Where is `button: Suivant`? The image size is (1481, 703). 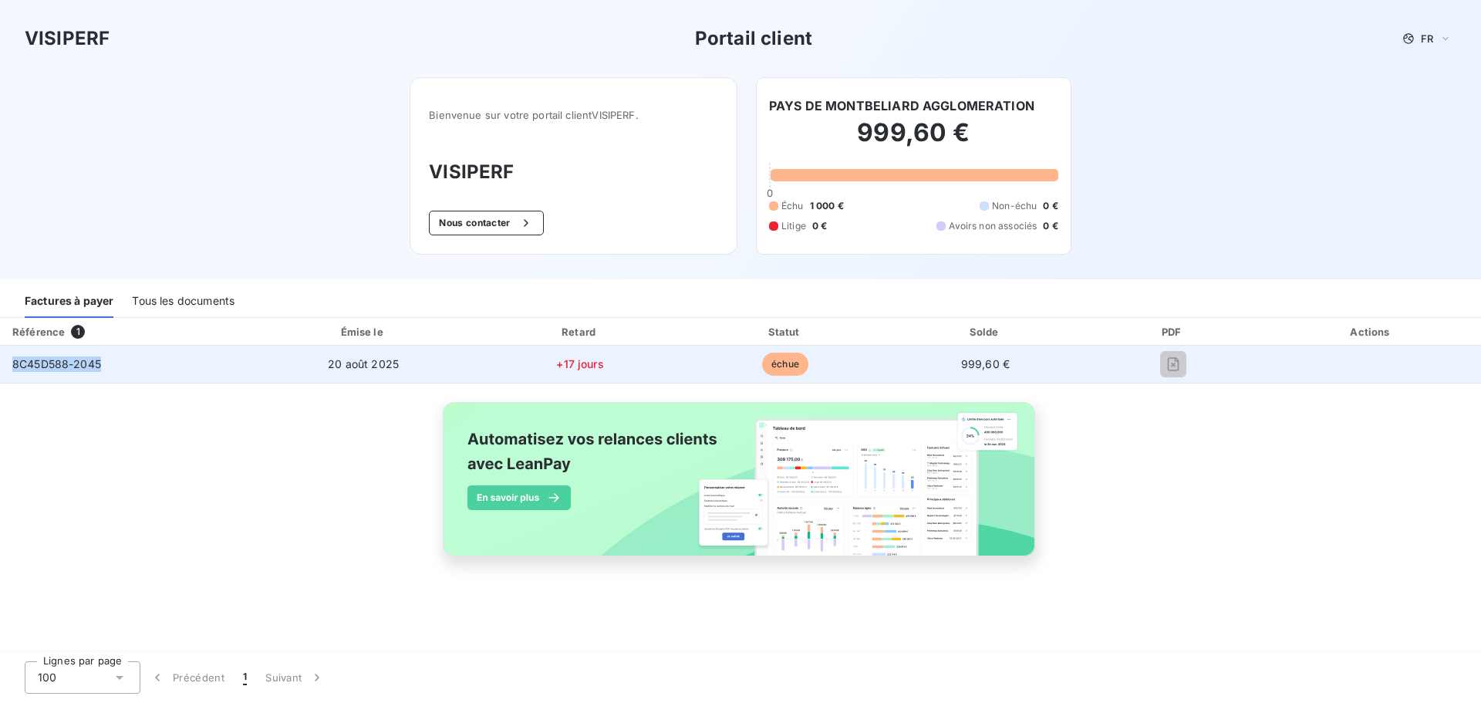 button: Suivant is located at coordinates (295, 677).